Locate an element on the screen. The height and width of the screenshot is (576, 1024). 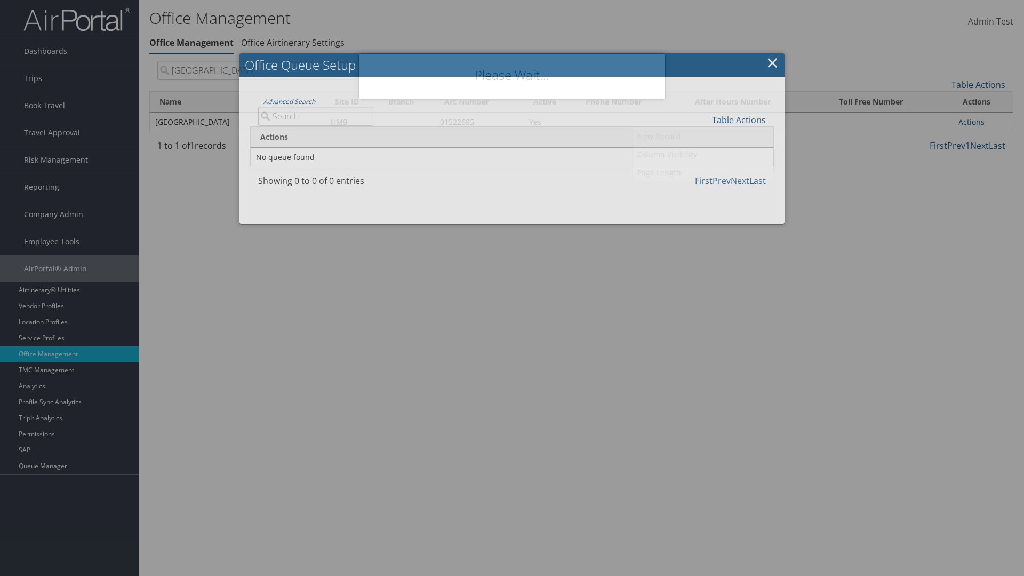
a: Last is located at coordinates (758, 181).